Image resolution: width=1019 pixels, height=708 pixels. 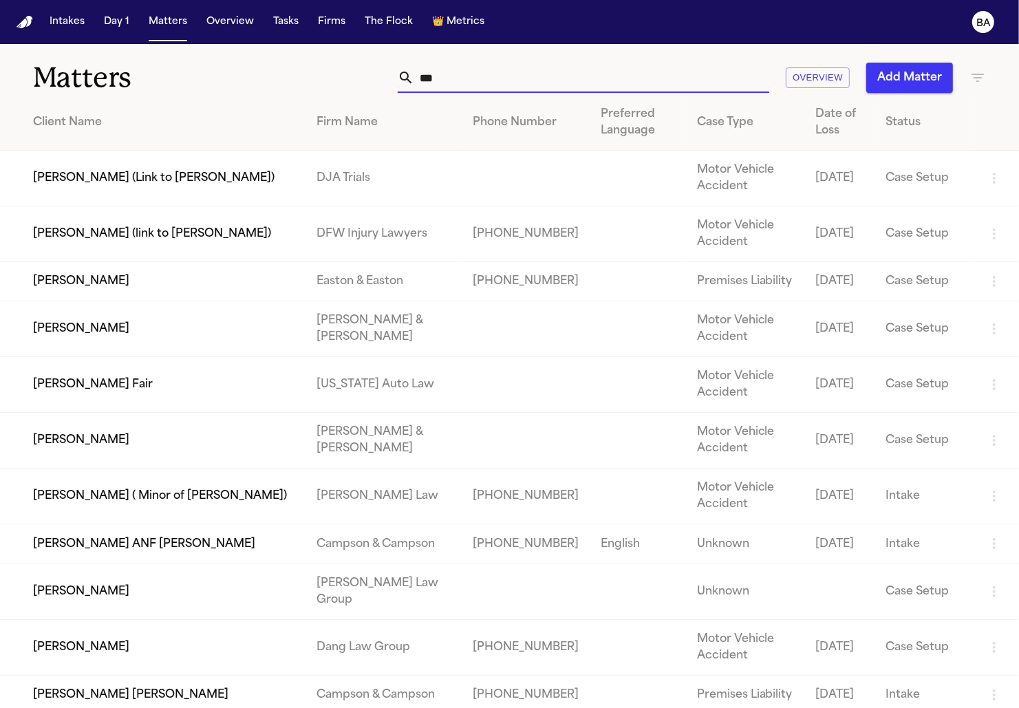 I want to click on div: Client Name, so click(x=164, y=122).